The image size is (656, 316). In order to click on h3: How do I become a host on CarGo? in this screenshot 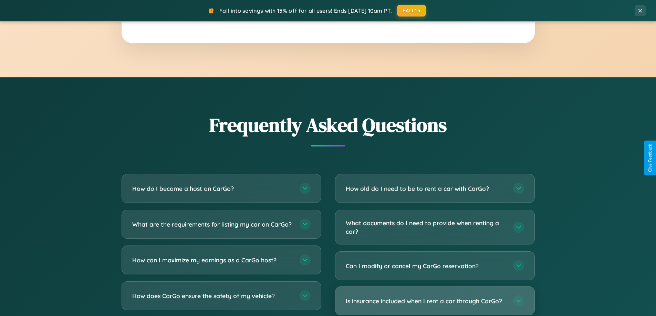, I will do `click(212, 189)`.